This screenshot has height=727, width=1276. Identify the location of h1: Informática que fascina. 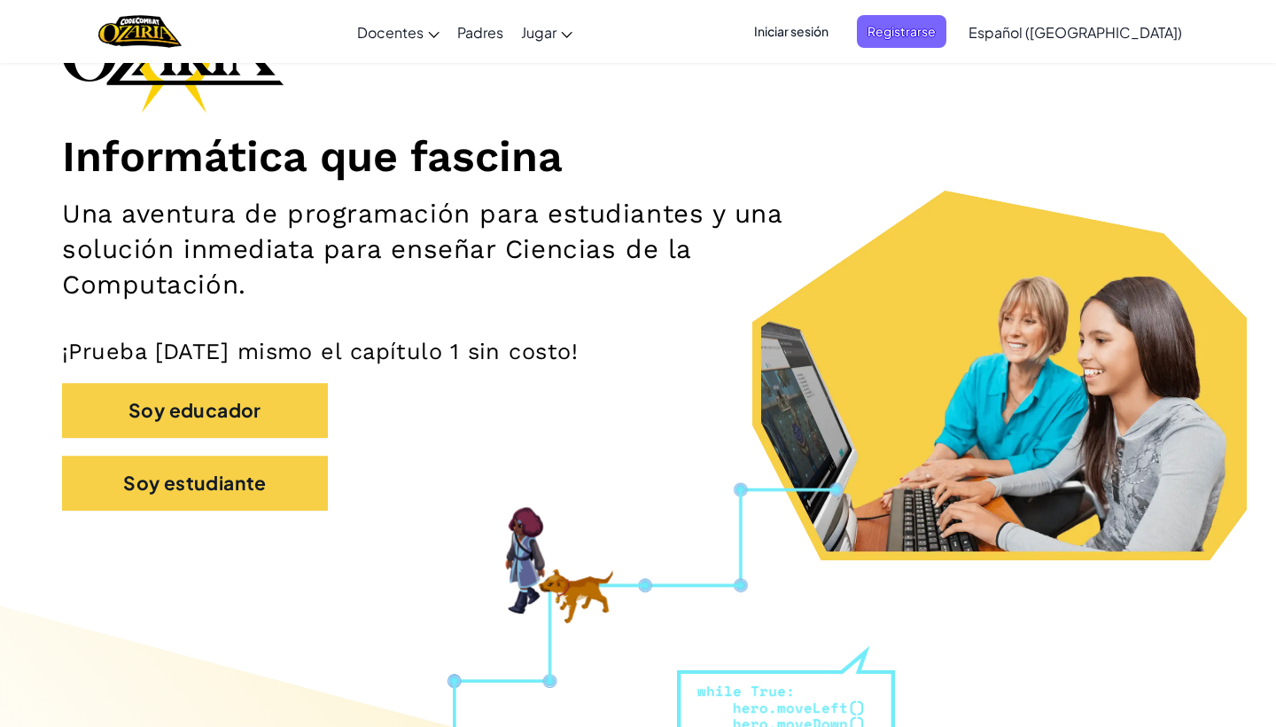
(638, 156).